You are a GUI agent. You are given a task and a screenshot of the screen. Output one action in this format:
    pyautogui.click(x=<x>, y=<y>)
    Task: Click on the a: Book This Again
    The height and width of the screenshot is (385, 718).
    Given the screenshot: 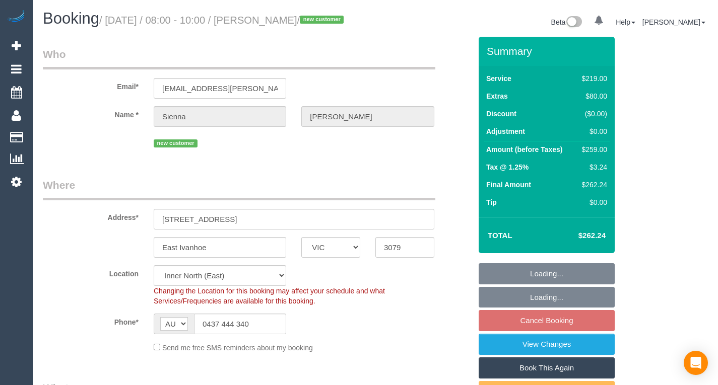 What is the action you would take?
    pyautogui.click(x=547, y=368)
    